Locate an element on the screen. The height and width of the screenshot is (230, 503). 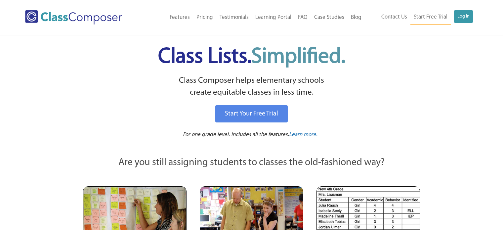
span: Start Your Free Trial is located at coordinates (251, 114).